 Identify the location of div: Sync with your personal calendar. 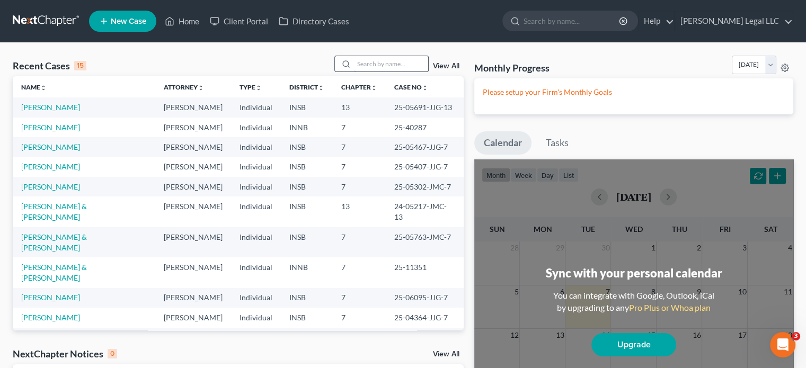
(633, 273).